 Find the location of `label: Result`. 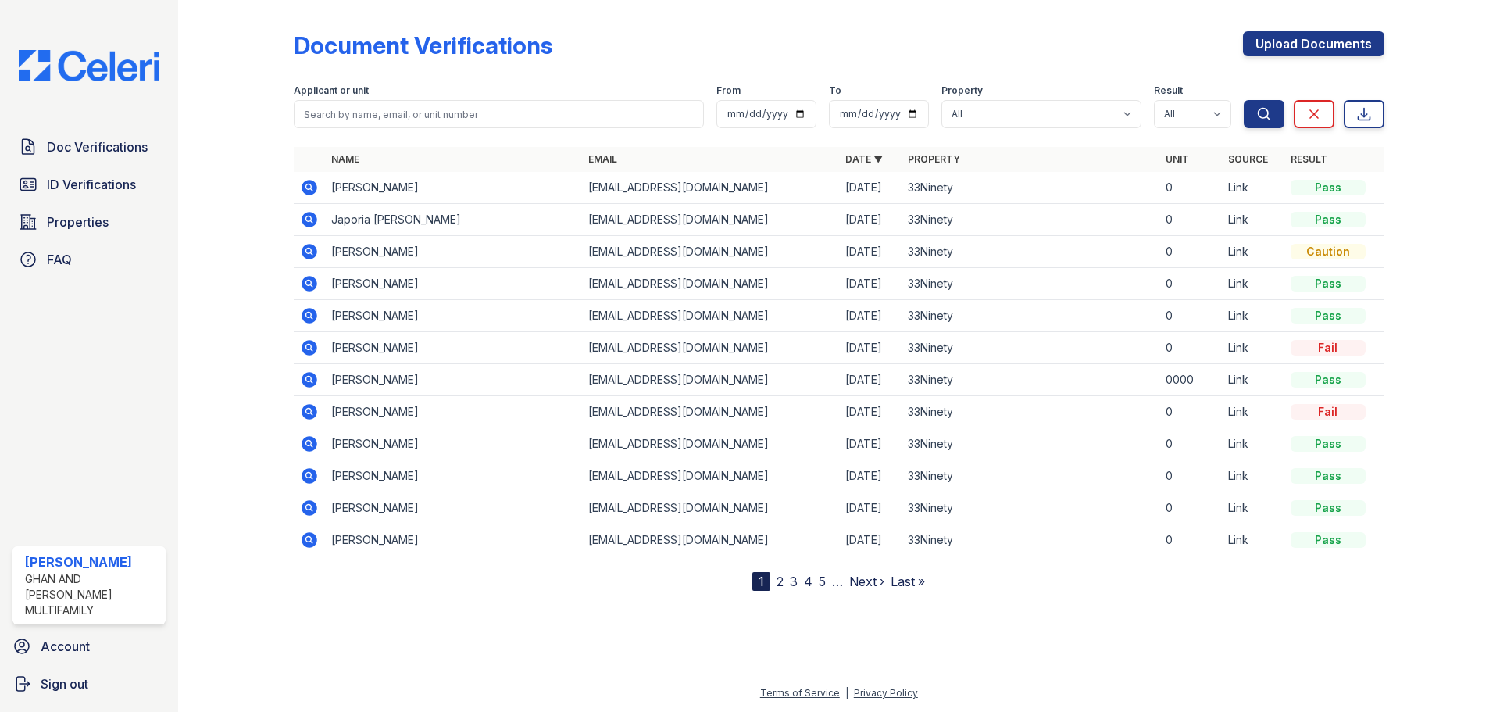

label: Result is located at coordinates (1168, 91).